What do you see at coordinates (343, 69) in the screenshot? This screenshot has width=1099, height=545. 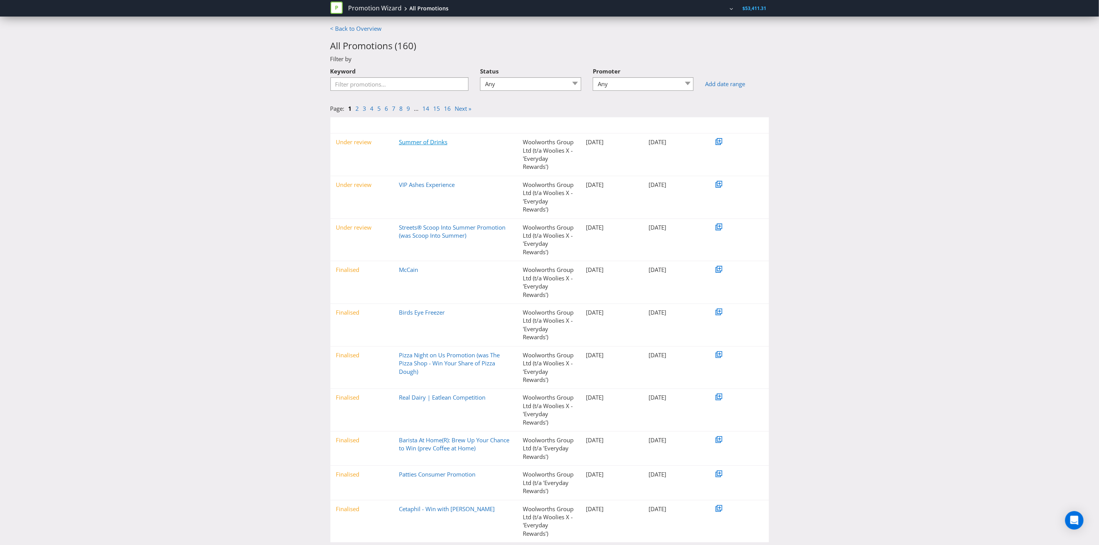 I see `label: Keyword` at bounding box center [343, 69].